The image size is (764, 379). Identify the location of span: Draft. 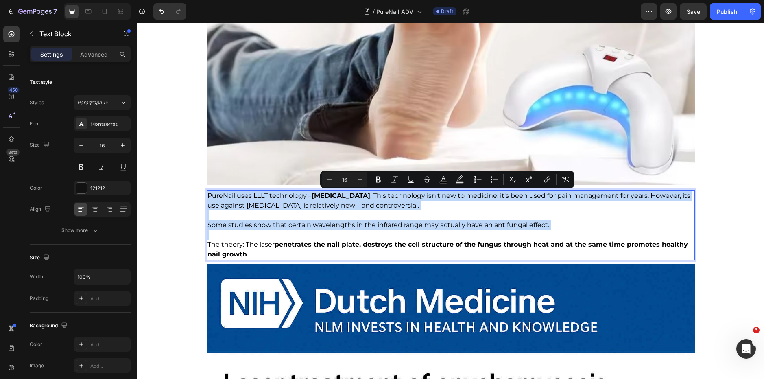
(447, 11).